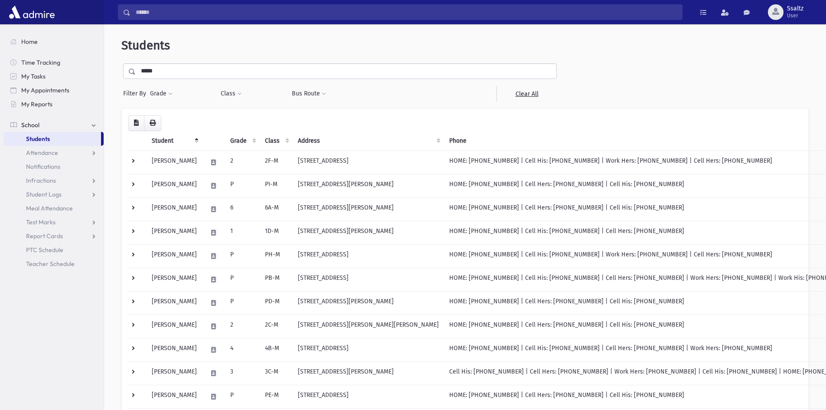 The image size is (826, 410). I want to click on span: My Tasks, so click(33, 76).